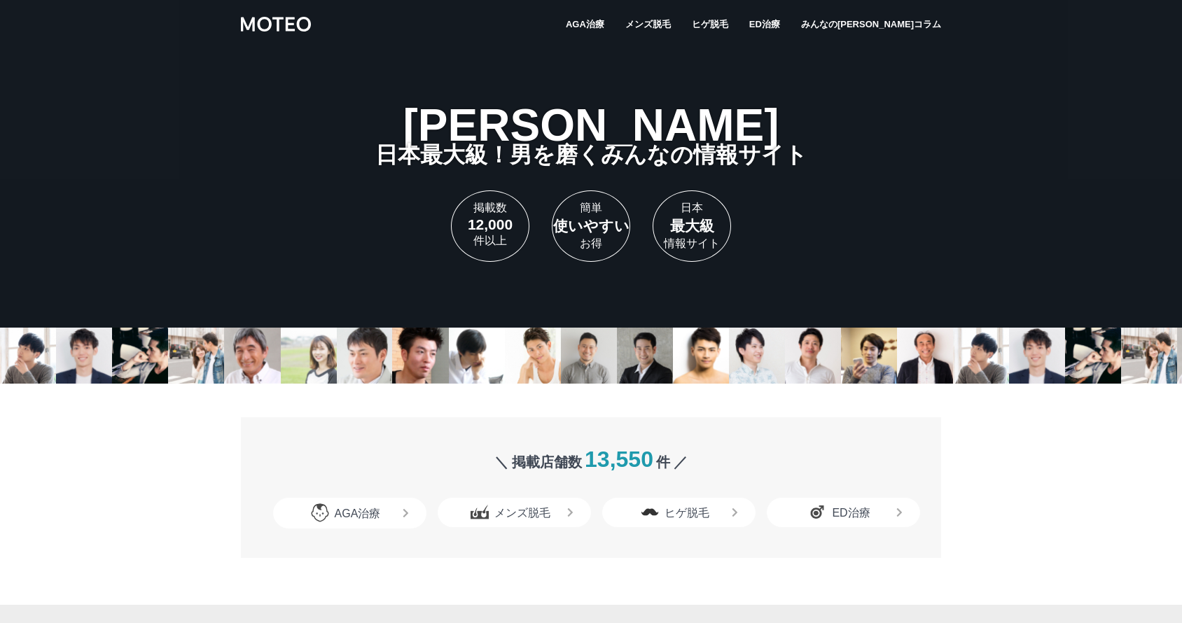 The height and width of the screenshot is (623, 1182). I want to click on span: 使いやすい, so click(591, 226).